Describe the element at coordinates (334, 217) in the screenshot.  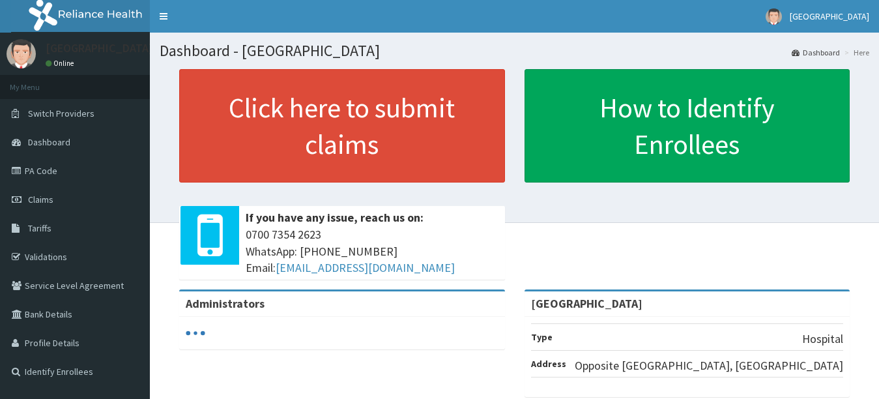
I see `b: If you have any issue, reach us on:` at that location.